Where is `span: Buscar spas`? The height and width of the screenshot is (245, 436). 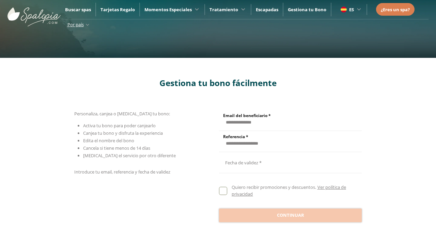
span: Buscar spas is located at coordinates (78, 10).